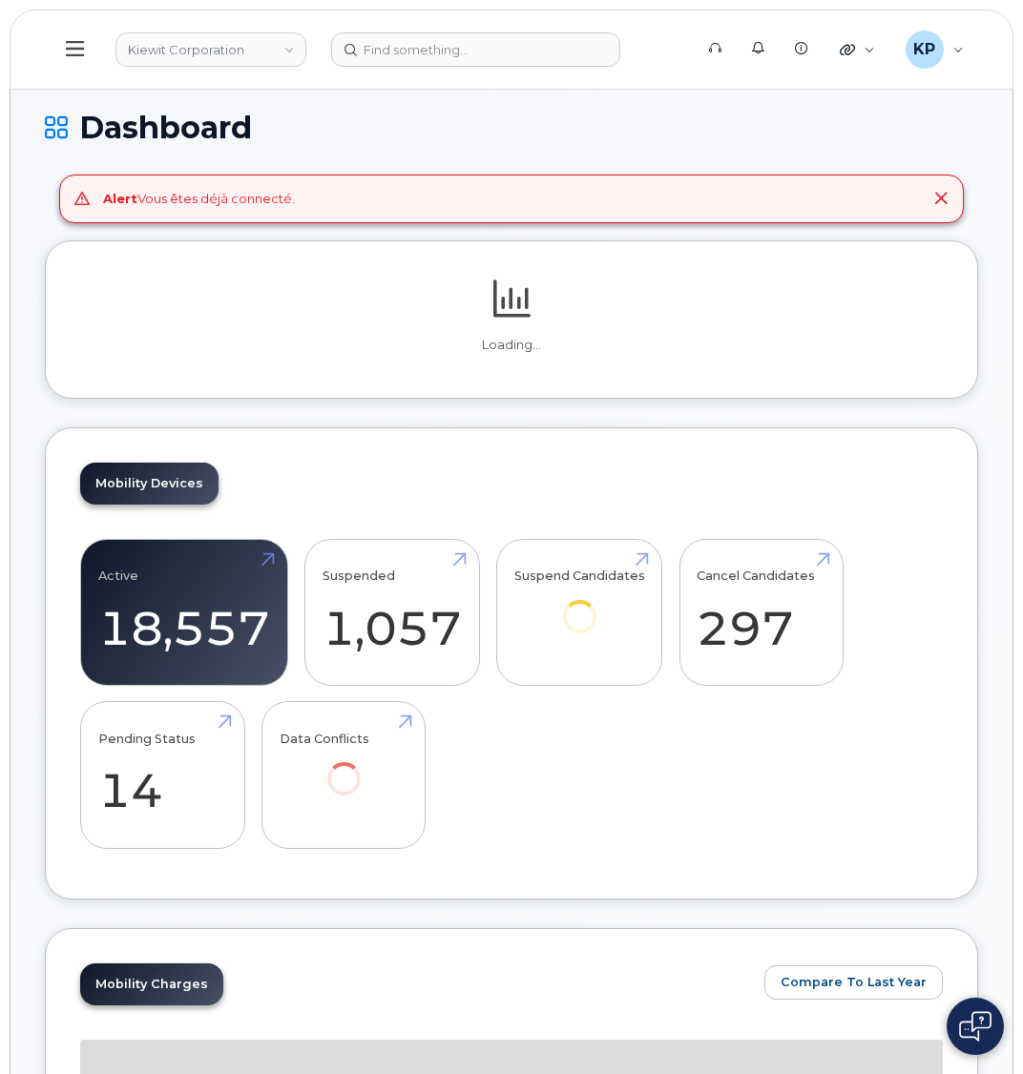  Describe the element at coordinates (853, 982) in the screenshot. I see `span: Compare To Last Year` at that location.